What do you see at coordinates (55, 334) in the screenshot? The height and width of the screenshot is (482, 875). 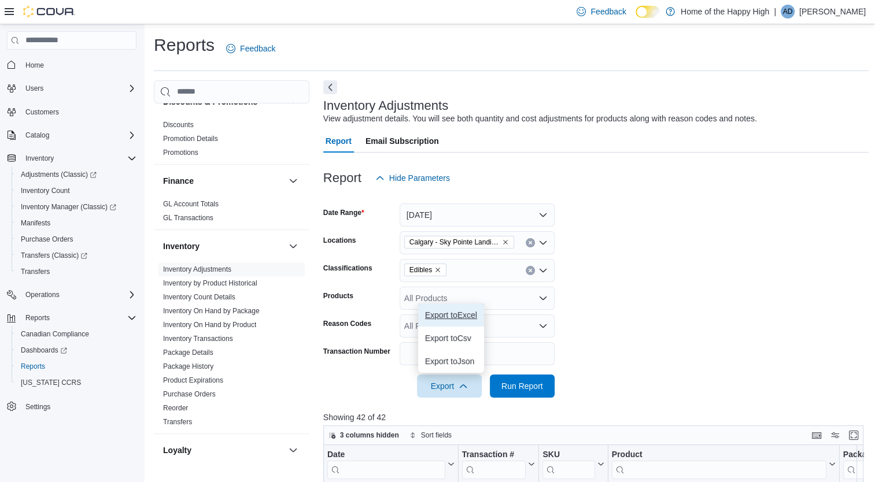 I see `span: Canadian Compliance` at bounding box center [55, 334].